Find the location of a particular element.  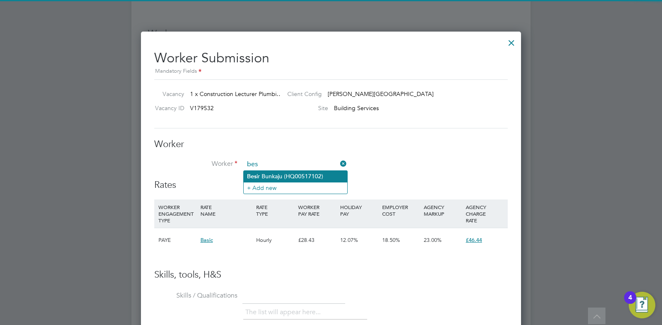

li: ir Bunkaju (HQ00517102) is located at coordinates (295, 176).